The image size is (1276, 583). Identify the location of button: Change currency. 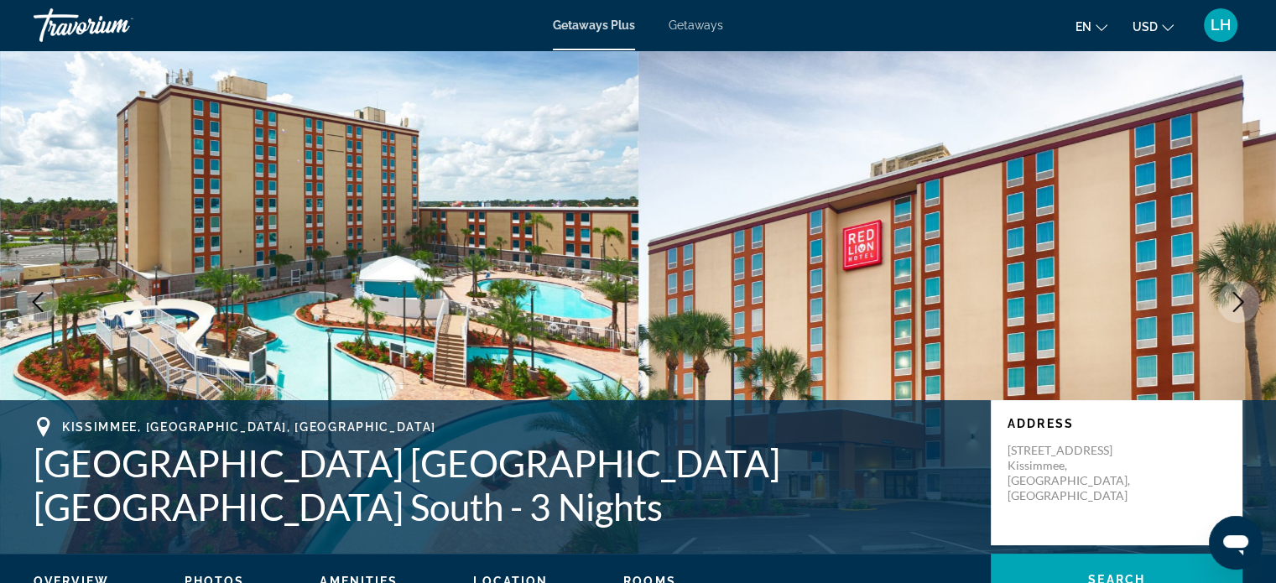
(1153, 26).